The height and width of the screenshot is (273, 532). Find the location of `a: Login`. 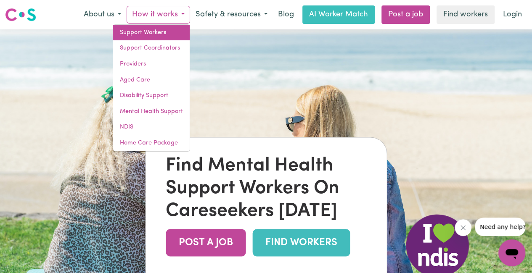

a: Login is located at coordinates (512, 15).